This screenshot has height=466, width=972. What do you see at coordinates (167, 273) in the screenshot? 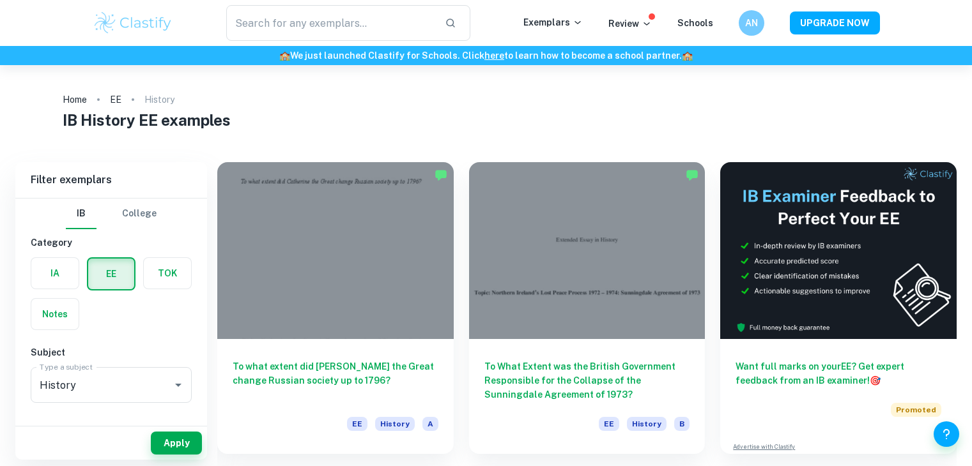
I see `button: TOK` at bounding box center [167, 273].